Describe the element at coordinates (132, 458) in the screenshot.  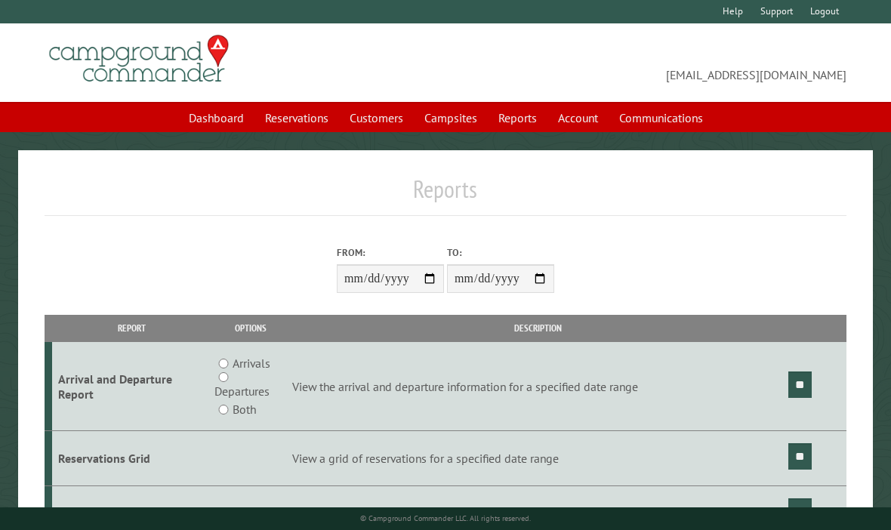
I see `td: Reservations Grid` at that location.